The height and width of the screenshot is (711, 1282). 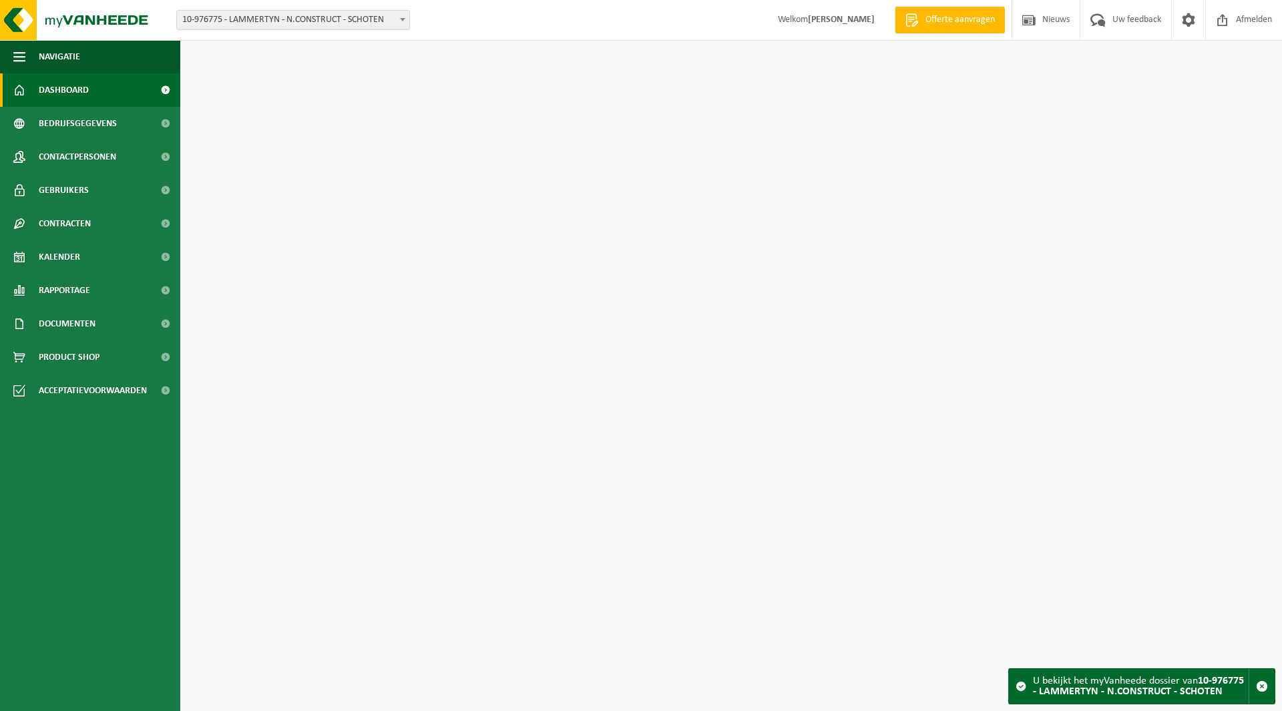 What do you see at coordinates (63, 90) in the screenshot?
I see `span: Dashboard` at bounding box center [63, 90].